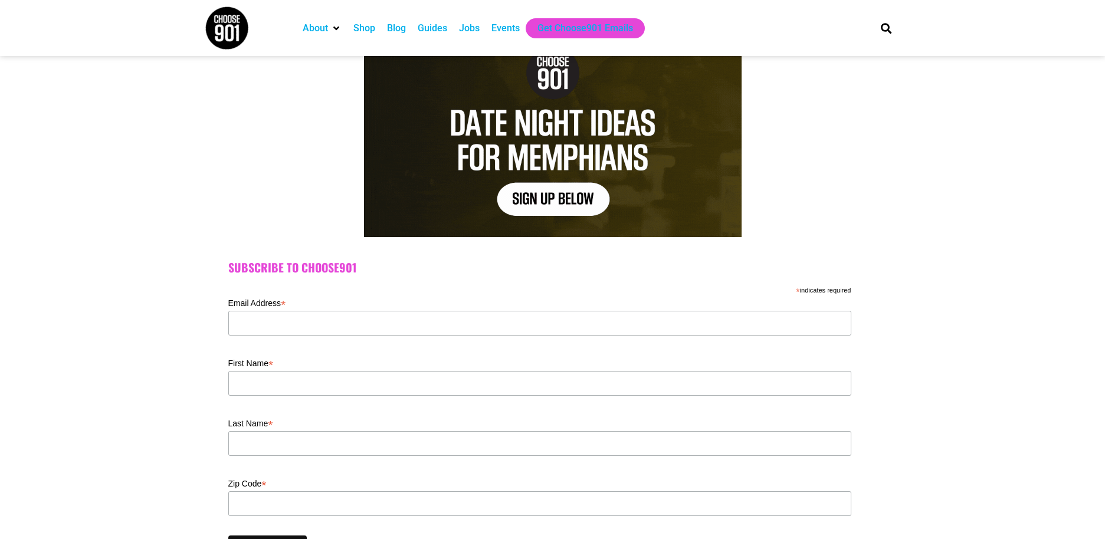 Image resolution: width=1105 pixels, height=539 pixels. I want to click on label: First Name, so click(540, 362).